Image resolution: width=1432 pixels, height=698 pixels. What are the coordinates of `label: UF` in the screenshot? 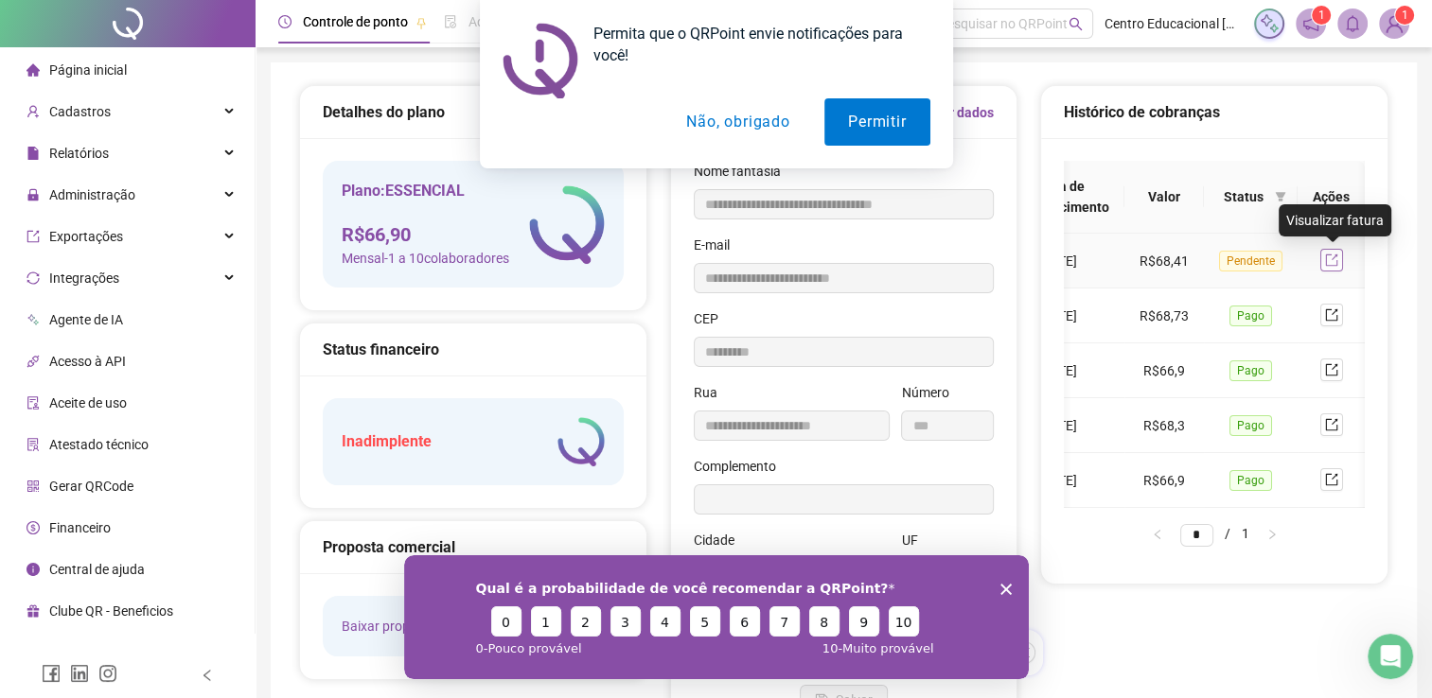 It's located at (915, 540).